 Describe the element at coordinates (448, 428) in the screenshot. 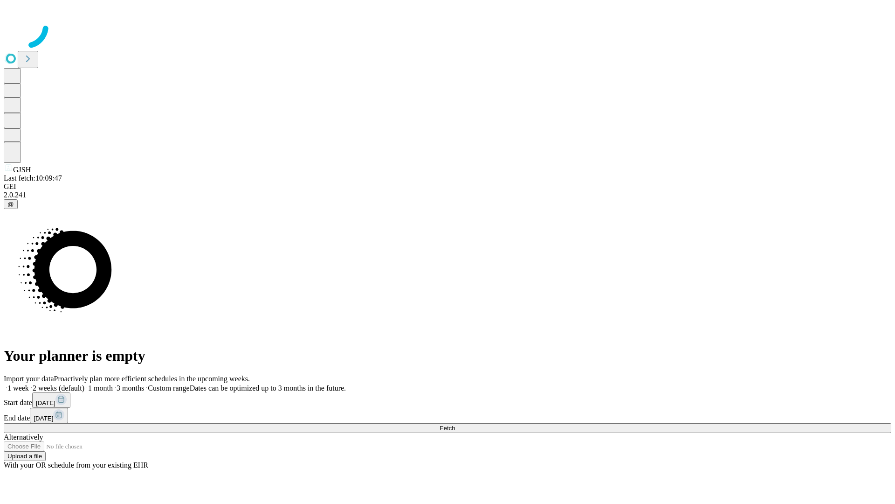

I see `button: Fetch` at that location.